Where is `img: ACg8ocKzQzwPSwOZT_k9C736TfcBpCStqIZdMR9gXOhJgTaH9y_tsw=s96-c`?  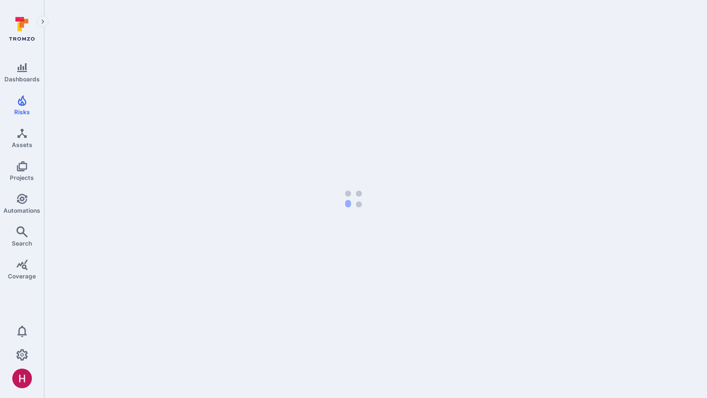
img: ACg8ocKzQzwPSwOZT_k9C736TfcBpCStqIZdMR9gXOhJgTaH9y_tsw=s96-c is located at coordinates (22, 379).